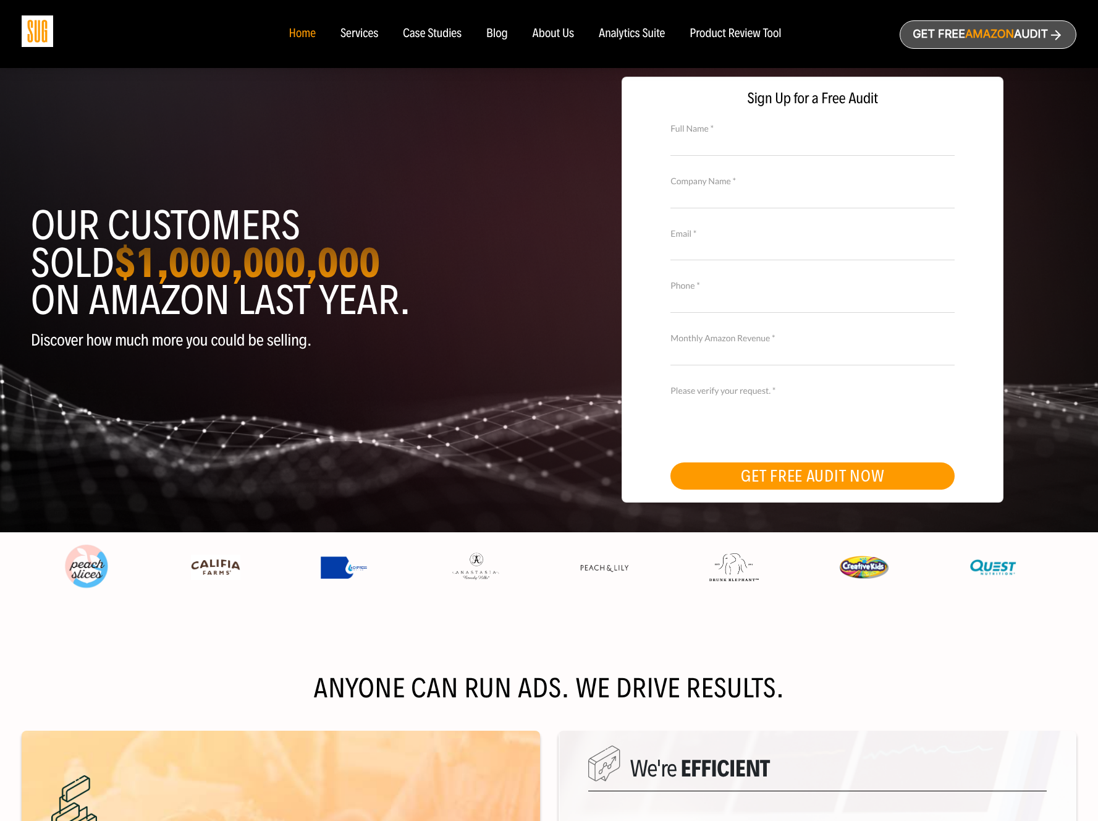  I want to click on img: Anastasia Beverly Hills, so click(475, 567).